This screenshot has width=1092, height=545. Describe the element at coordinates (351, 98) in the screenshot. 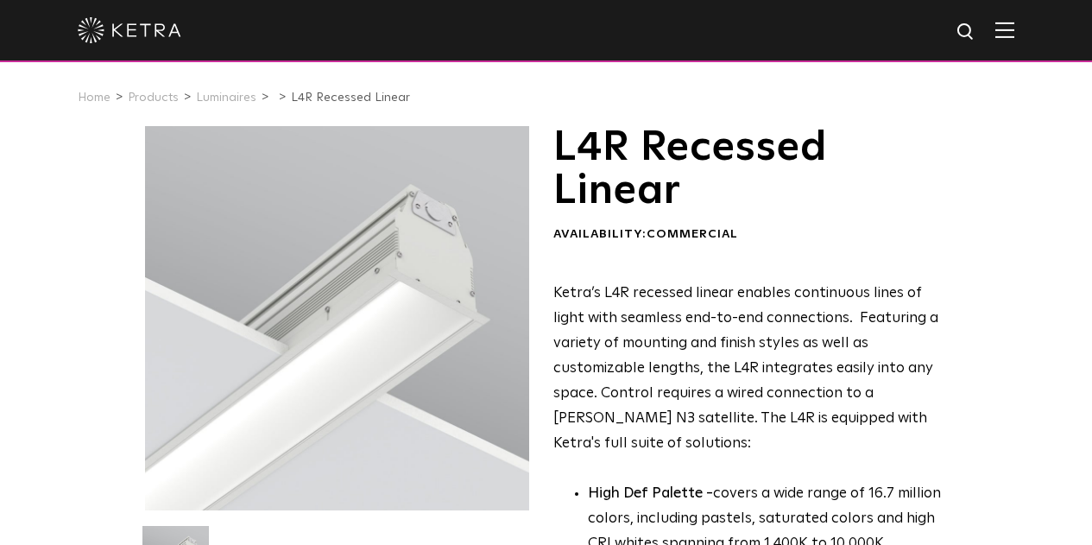

I see `a: L4R Recessed Linear` at that location.